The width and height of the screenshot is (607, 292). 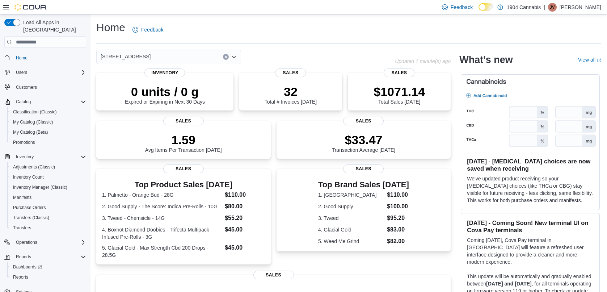 I want to click on a: Home, so click(x=22, y=58).